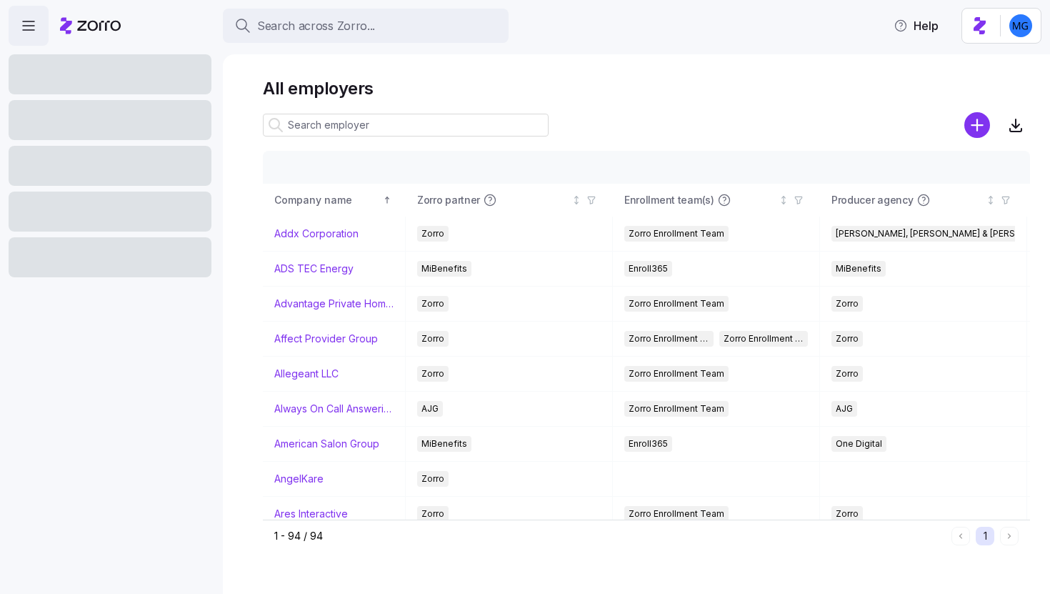  I want to click on input: Search employer, so click(406, 125).